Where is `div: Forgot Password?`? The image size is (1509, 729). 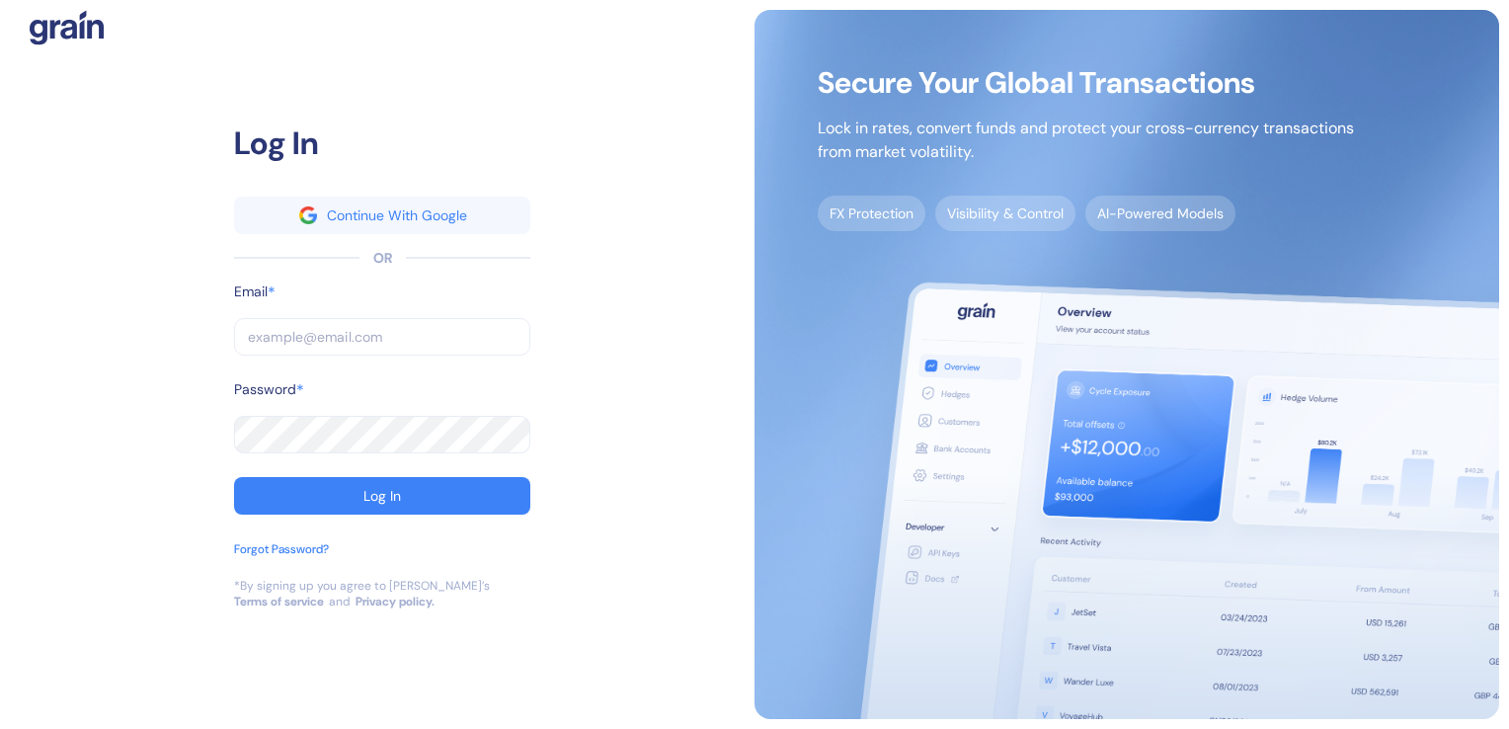 div: Forgot Password? is located at coordinates (281, 549).